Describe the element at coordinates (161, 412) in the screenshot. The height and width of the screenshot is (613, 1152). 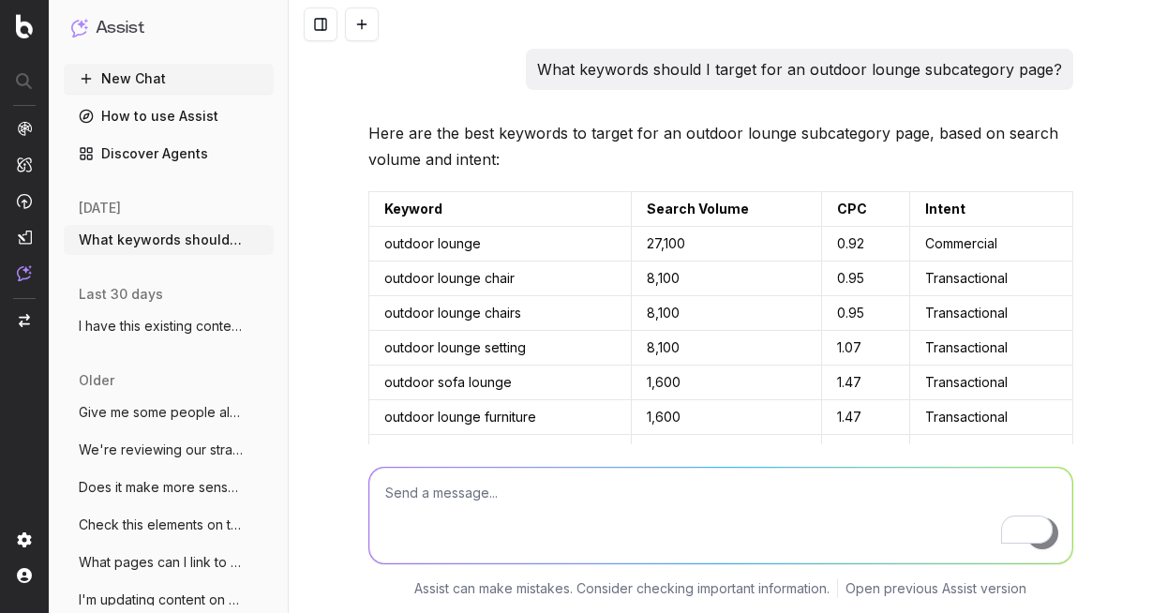
I see `span: Give me some people also asked questions` at that location.